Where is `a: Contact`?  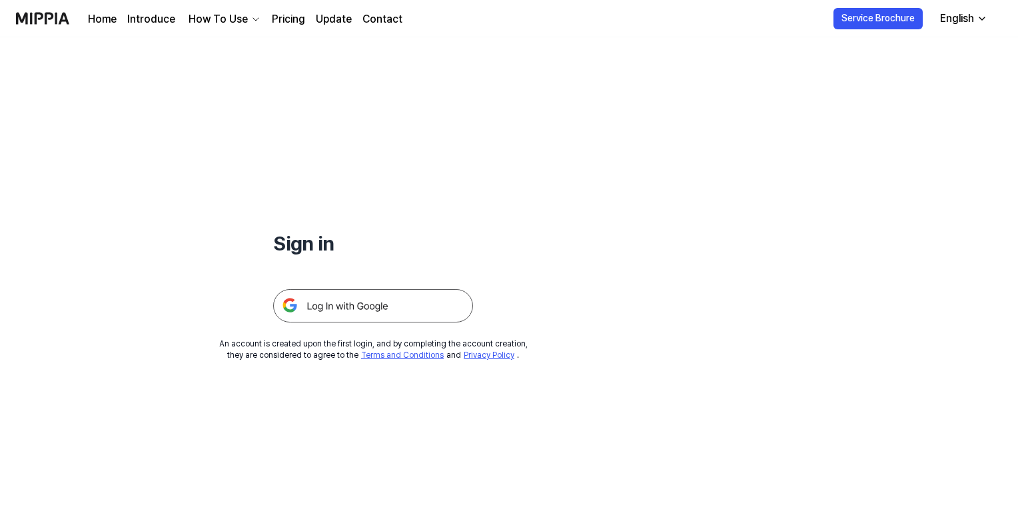 a: Contact is located at coordinates (382, 19).